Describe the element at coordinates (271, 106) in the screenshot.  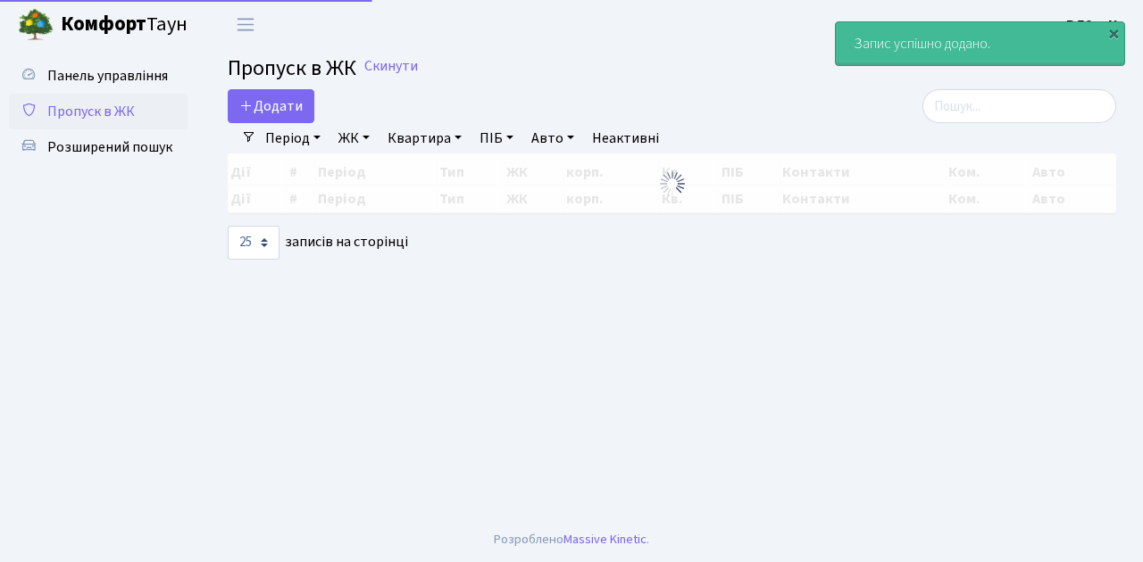
I see `span: Додати` at that location.